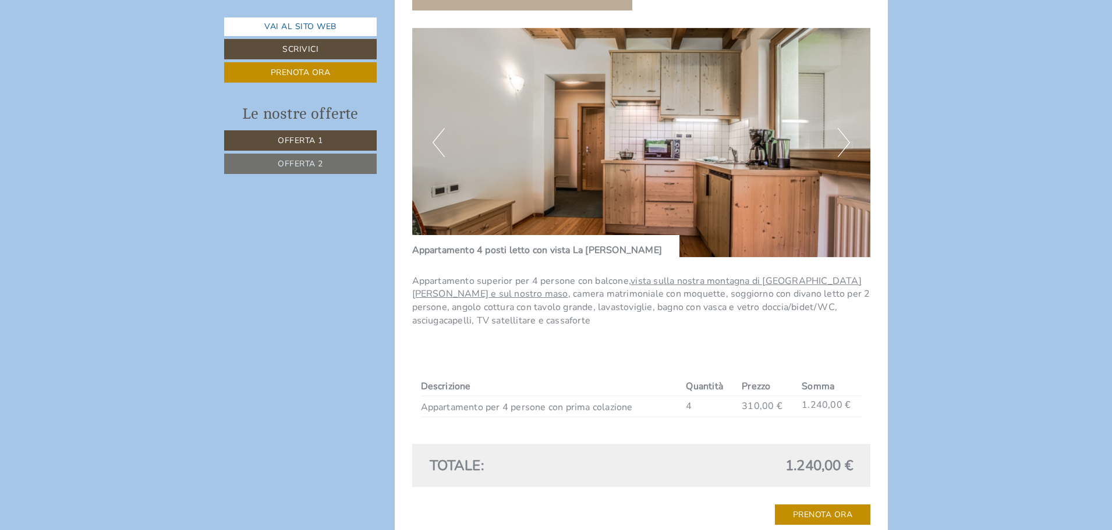 This screenshot has height=530, width=1112. Describe the element at coordinates (766, 386) in the screenshot. I see `th: Prezzo` at that location.